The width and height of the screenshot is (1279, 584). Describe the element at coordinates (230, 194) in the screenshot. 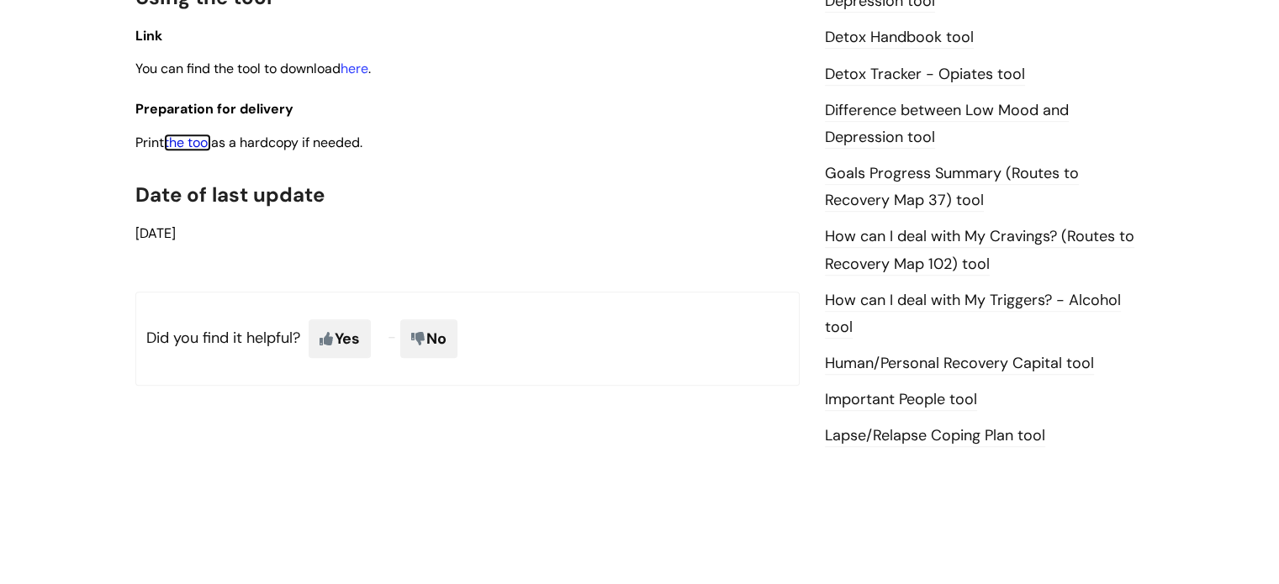

I see `span: Date of last update` at that location.